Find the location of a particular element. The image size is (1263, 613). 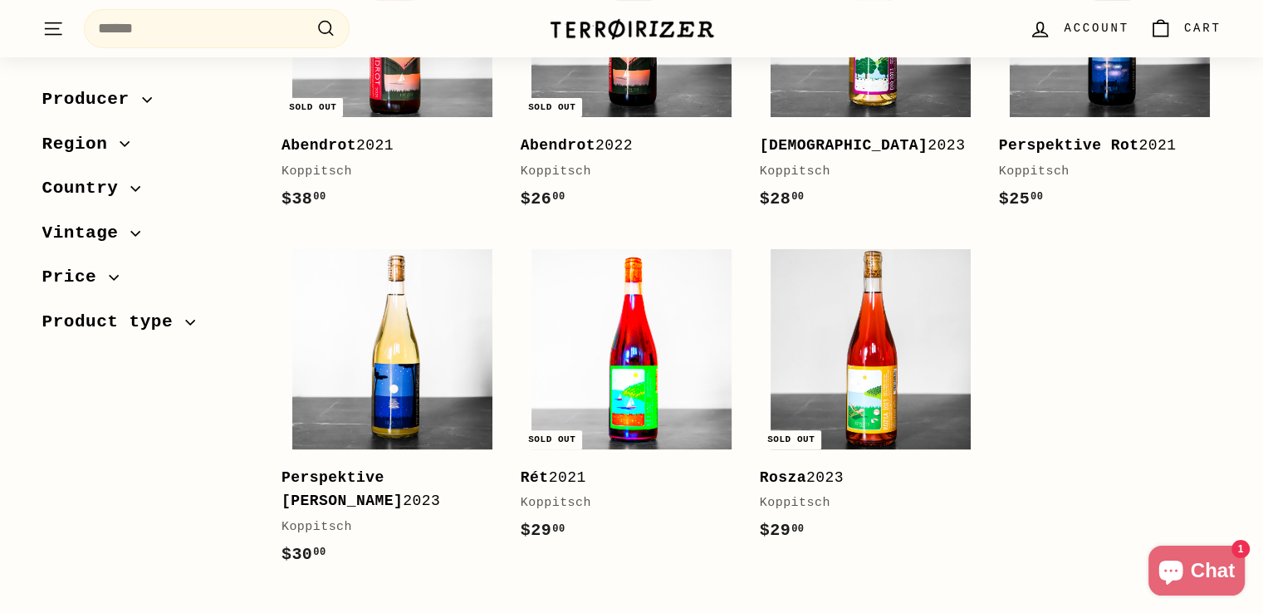

button: Product type is located at coordinates (149, 326).